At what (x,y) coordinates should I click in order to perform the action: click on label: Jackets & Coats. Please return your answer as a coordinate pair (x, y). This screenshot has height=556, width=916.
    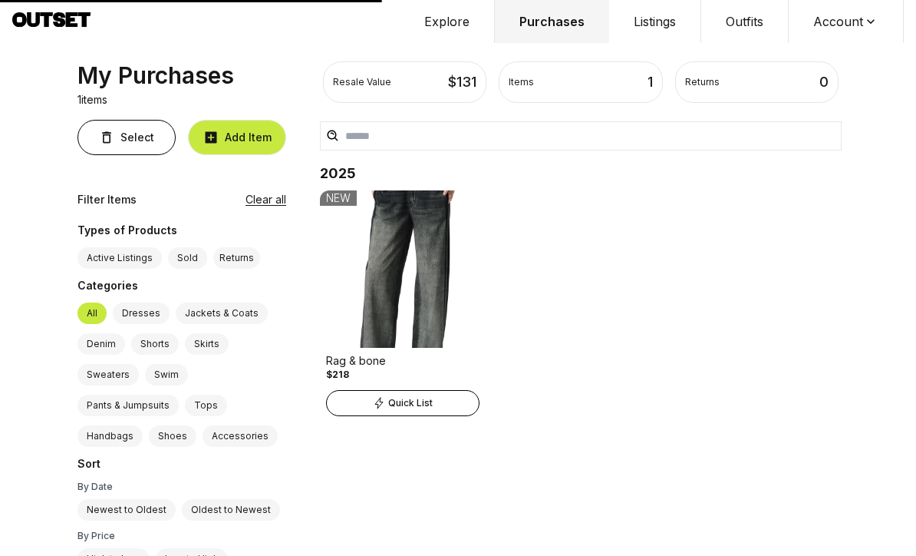
    Looking at the image, I should click on (222, 313).